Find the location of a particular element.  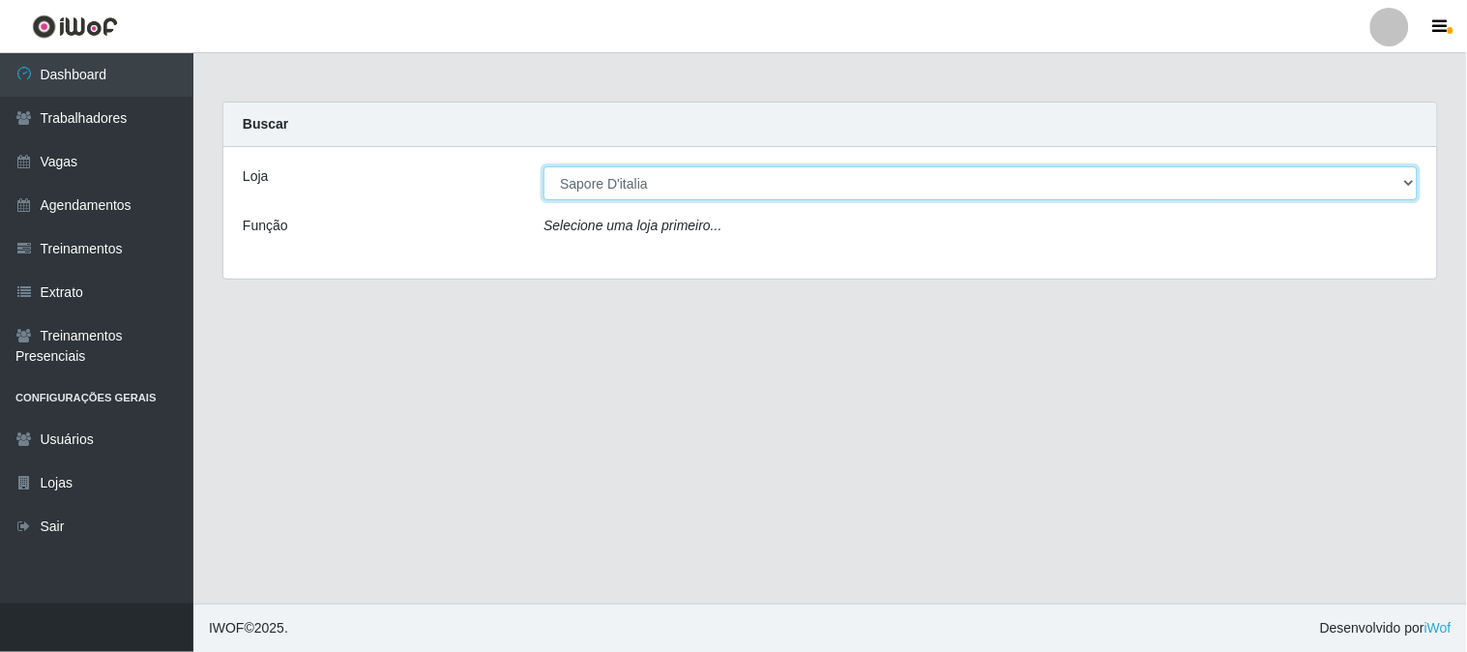

span: IWOF is located at coordinates (226, 627).